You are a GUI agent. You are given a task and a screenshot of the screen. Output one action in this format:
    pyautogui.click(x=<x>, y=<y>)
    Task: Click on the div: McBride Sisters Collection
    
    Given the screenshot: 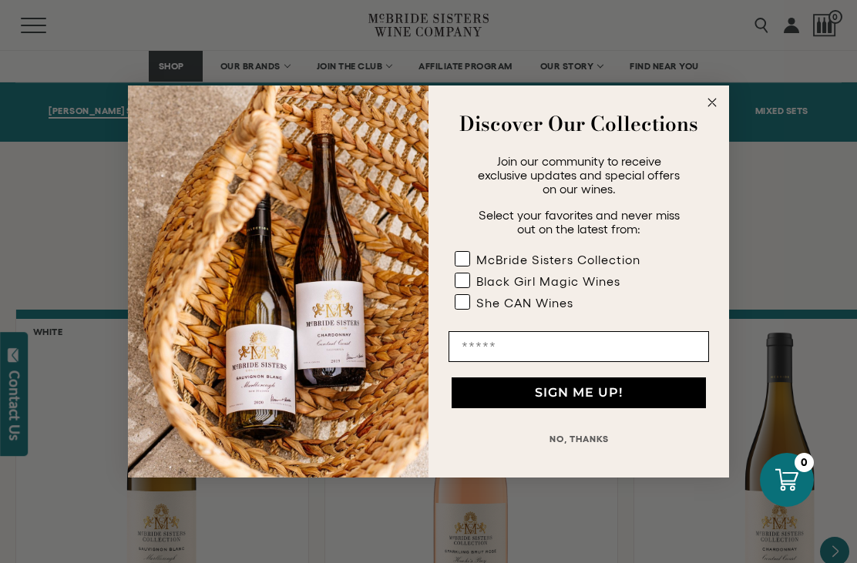 What is the action you would take?
    pyautogui.click(x=558, y=260)
    